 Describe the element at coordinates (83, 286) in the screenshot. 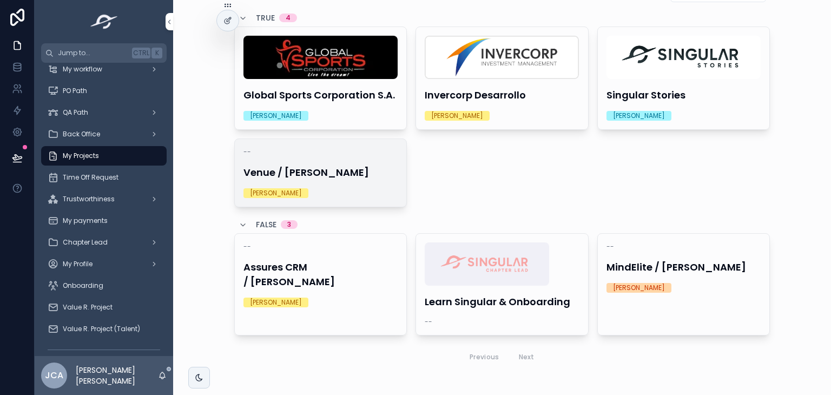

I see `span: Onboarding` at that location.